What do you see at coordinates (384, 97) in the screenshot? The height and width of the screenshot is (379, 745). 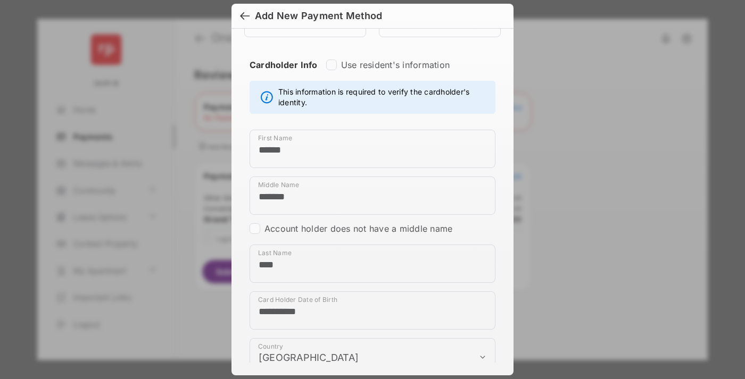 I see `span: This information is required to verify the cardholder's identity.` at bounding box center [384, 97].